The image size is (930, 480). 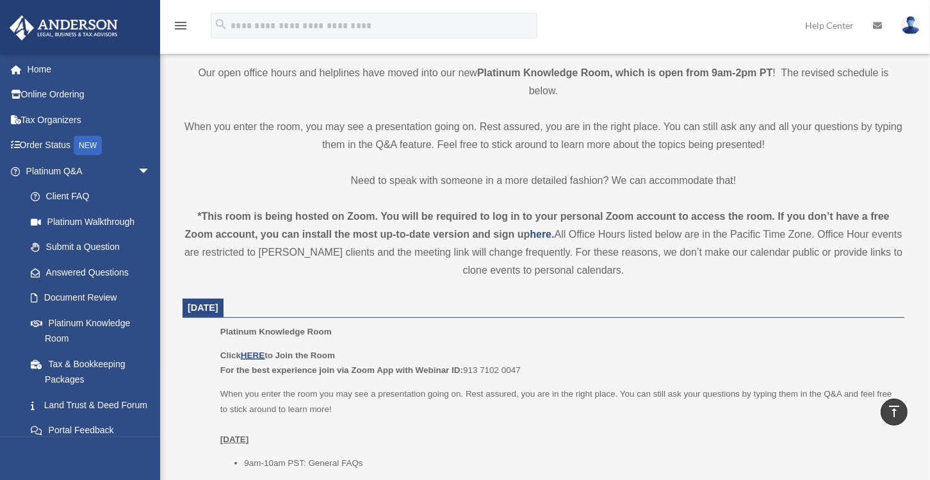 I want to click on a: Order StatusNEW, so click(x=89, y=145).